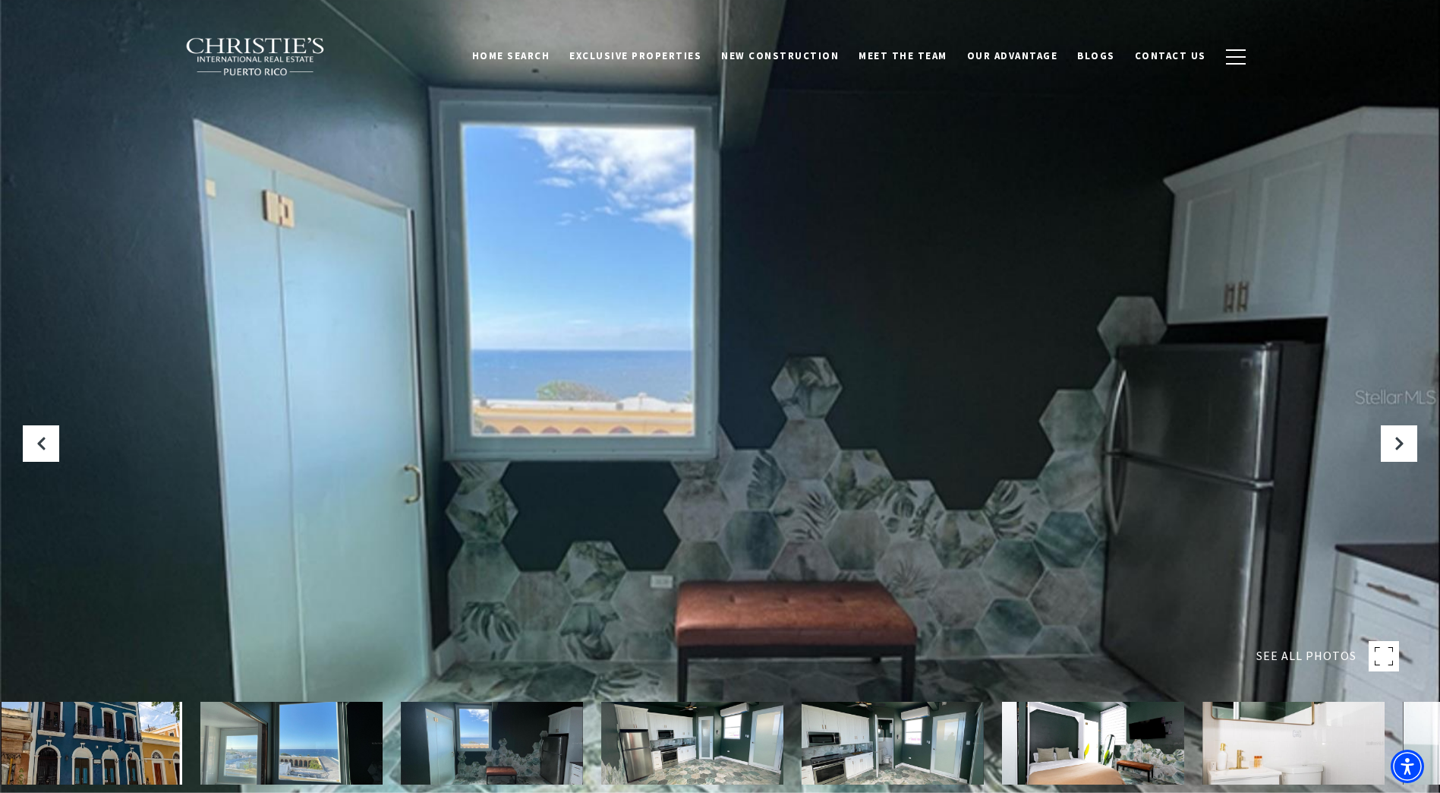  What do you see at coordinates (1399, 443) in the screenshot?
I see `button: Next Slide` at bounding box center [1399, 443].